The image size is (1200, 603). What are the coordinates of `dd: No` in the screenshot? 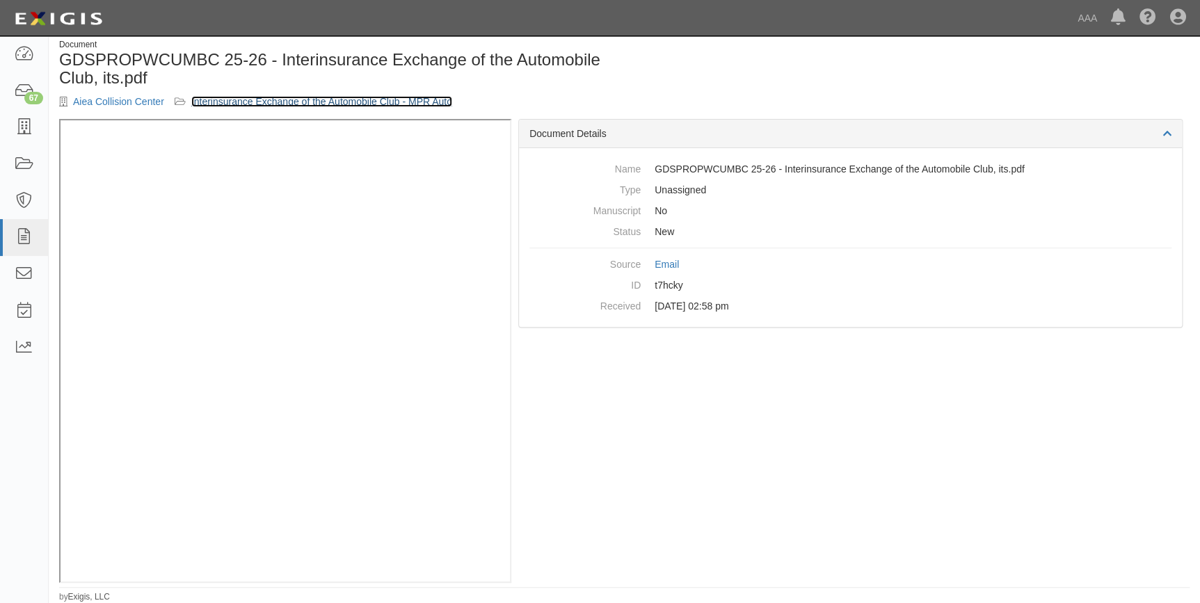 It's located at (850, 211).